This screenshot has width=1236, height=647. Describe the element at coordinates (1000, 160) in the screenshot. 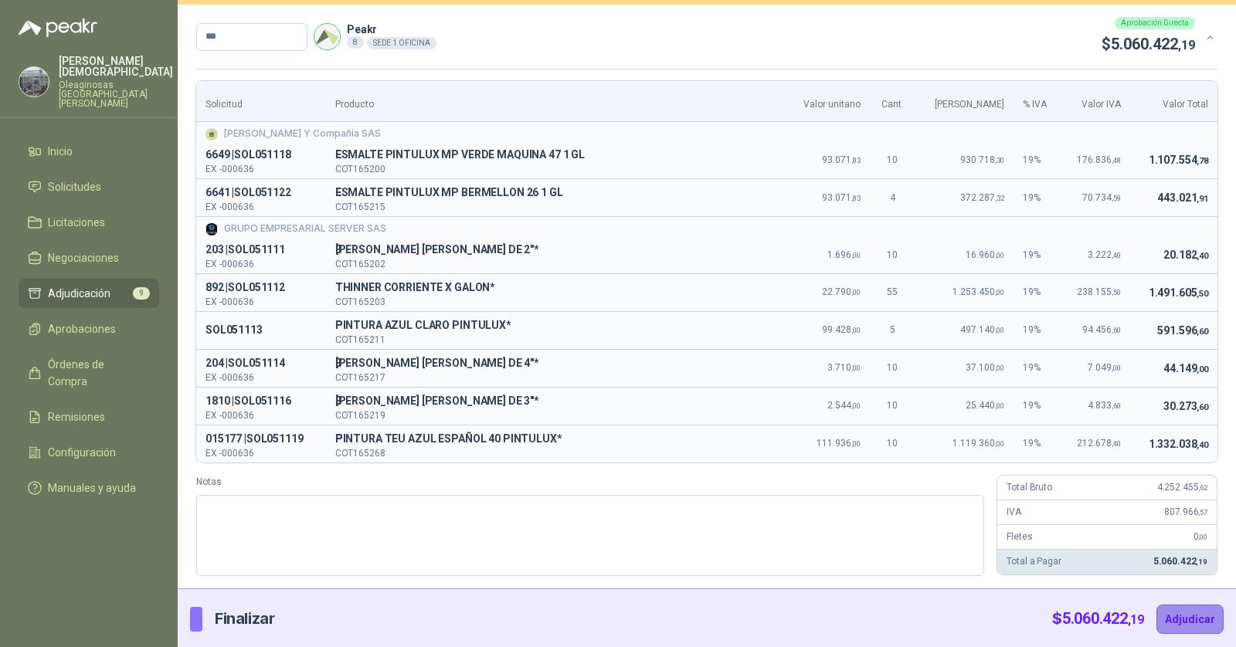

I see `span: ,30` at that location.